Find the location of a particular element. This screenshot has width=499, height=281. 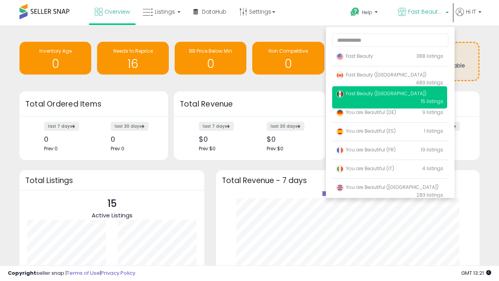

span: 2025-09-16 13:21 GMT is located at coordinates (476, 272).